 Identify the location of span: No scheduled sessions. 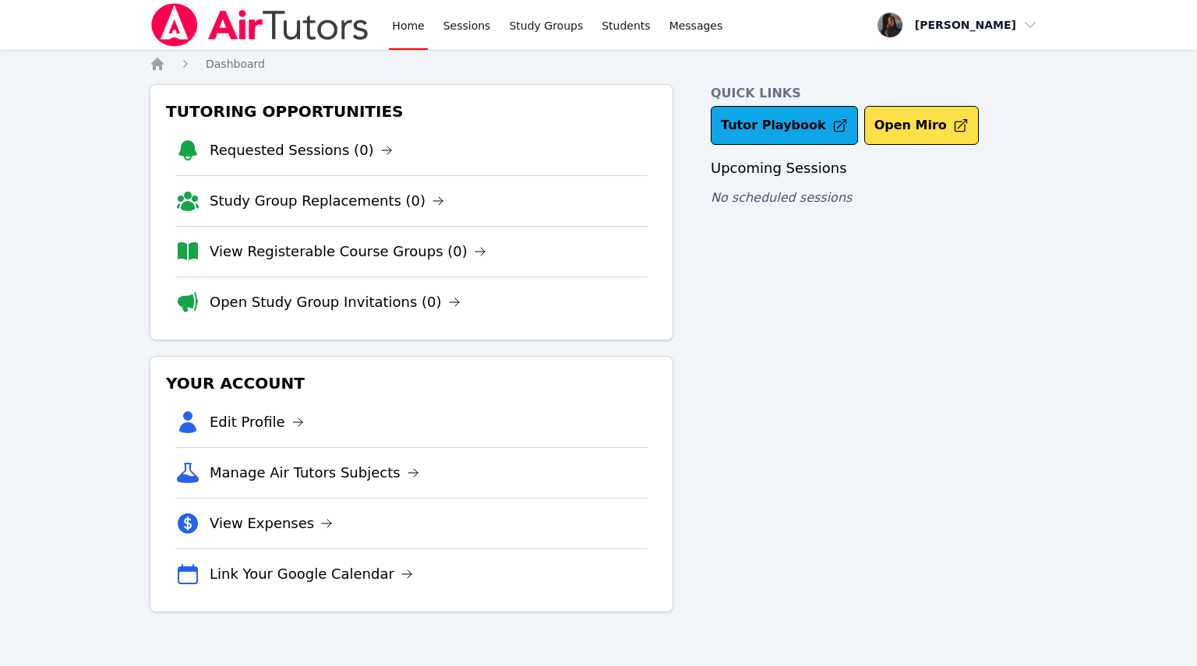
(781, 197).